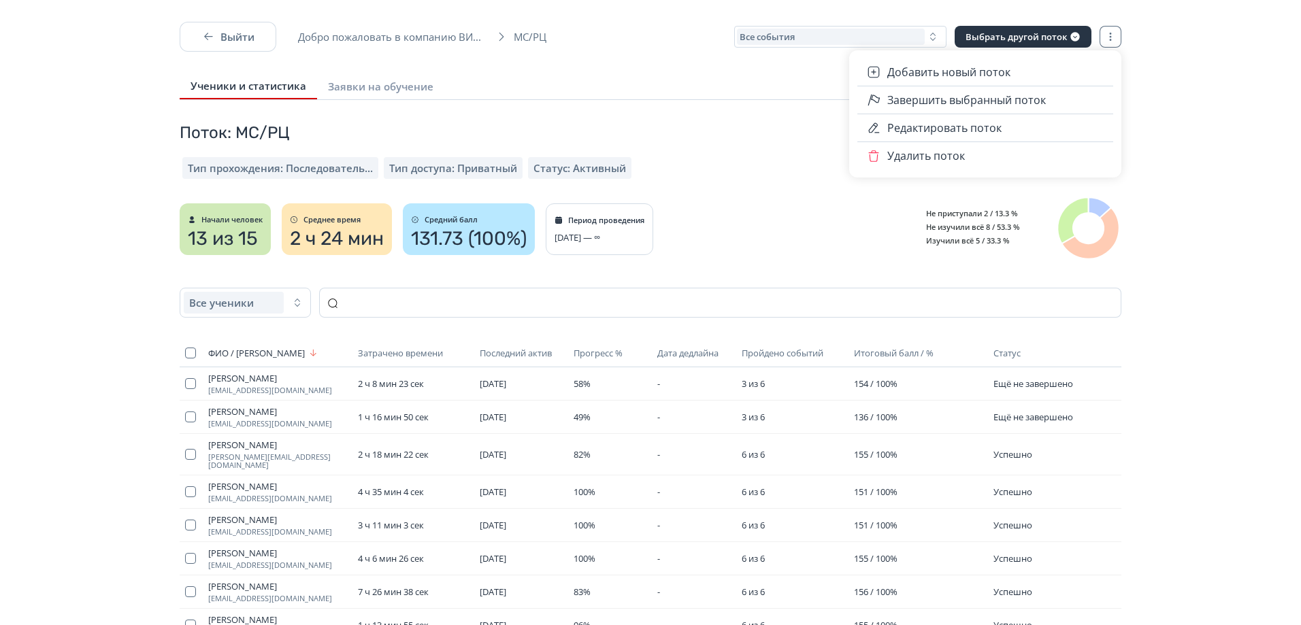  I want to click on span: Тип доступа: Приватный, so click(453, 168).